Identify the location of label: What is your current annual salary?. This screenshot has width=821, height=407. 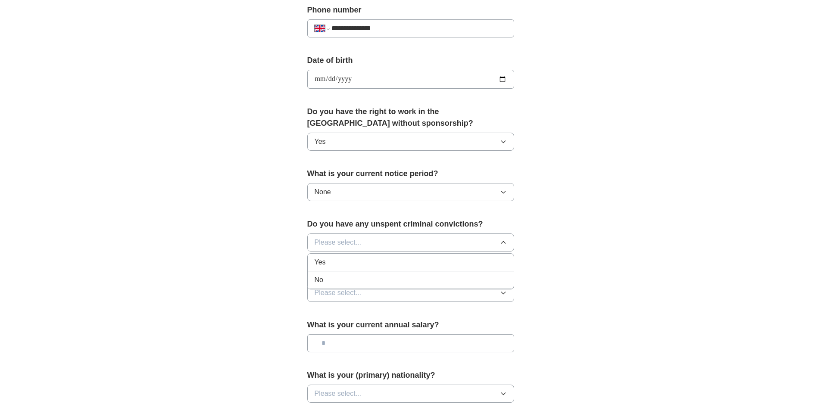
(411, 325).